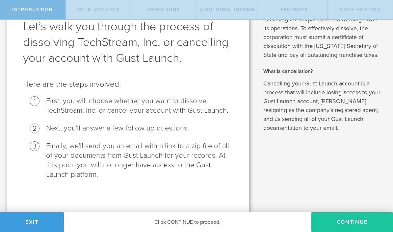 This screenshot has width=393, height=232. Describe the element at coordinates (352, 222) in the screenshot. I see `button: Continue` at that location.